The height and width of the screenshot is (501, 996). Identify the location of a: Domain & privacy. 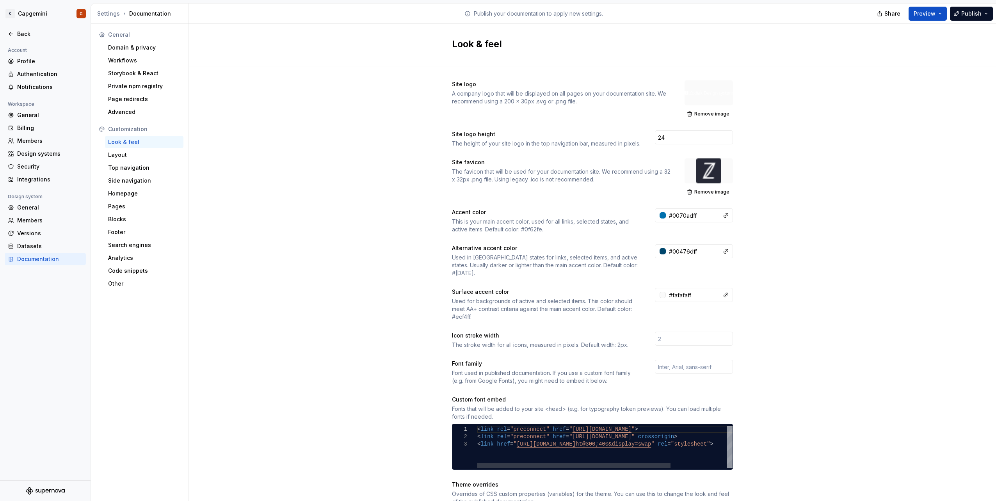
(144, 48).